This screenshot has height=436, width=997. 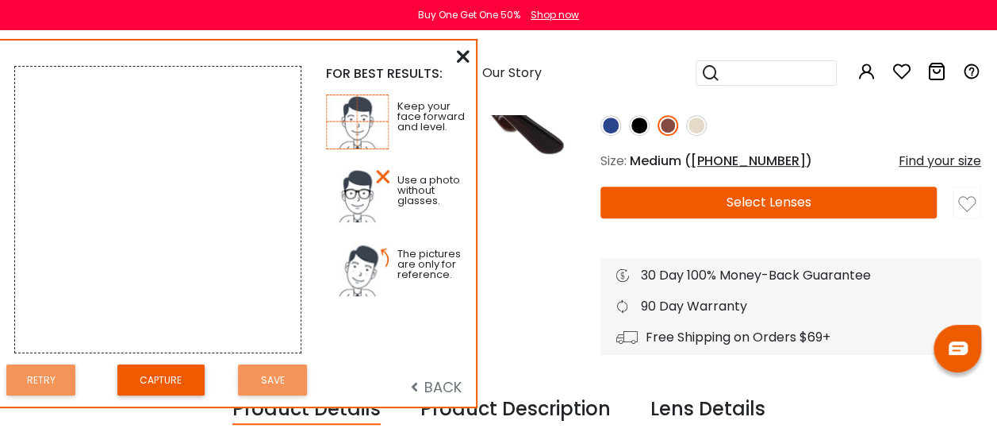 What do you see at coordinates (958, 348) in the screenshot?
I see `img: chat` at bounding box center [958, 348].